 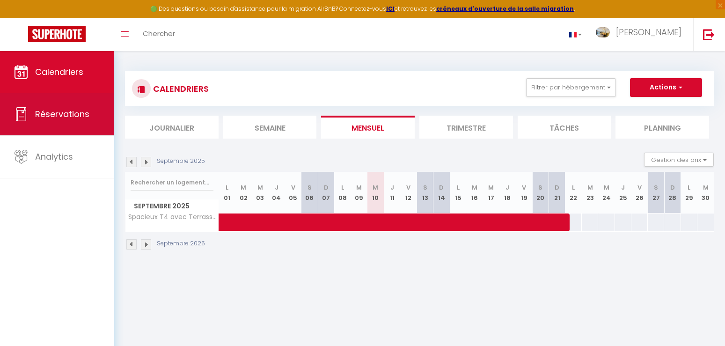 I want to click on th: 30, so click(x=705, y=192).